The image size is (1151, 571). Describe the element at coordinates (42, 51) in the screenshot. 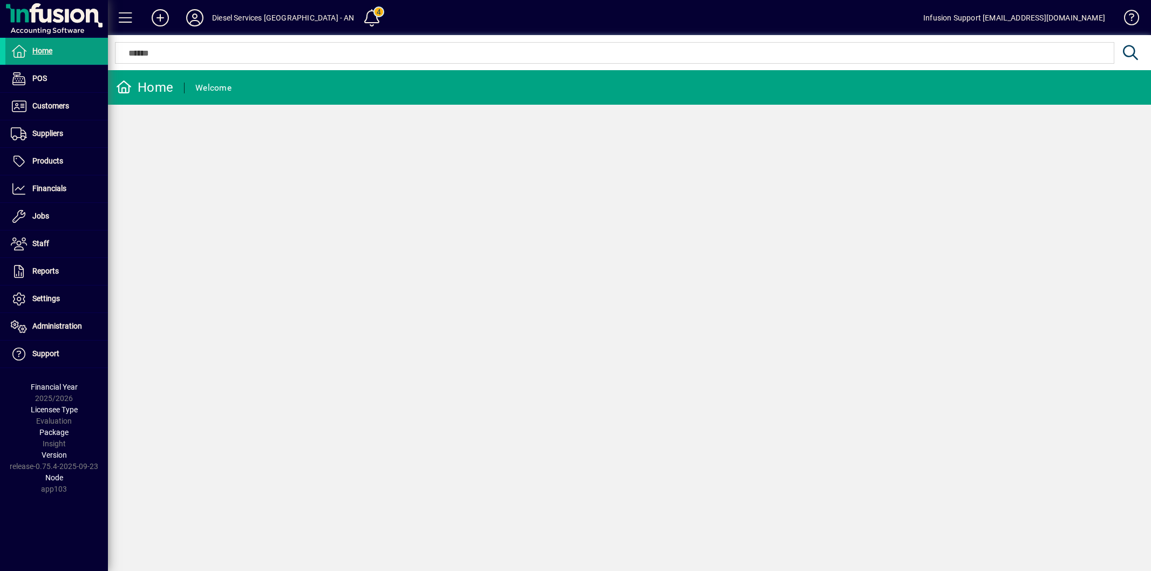

I see `span: Home` at that location.